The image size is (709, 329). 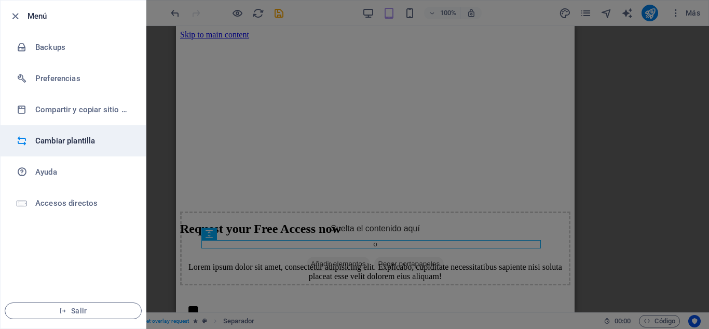 What do you see at coordinates (73, 310) in the screenshot?
I see `span: Salir` at bounding box center [73, 310].